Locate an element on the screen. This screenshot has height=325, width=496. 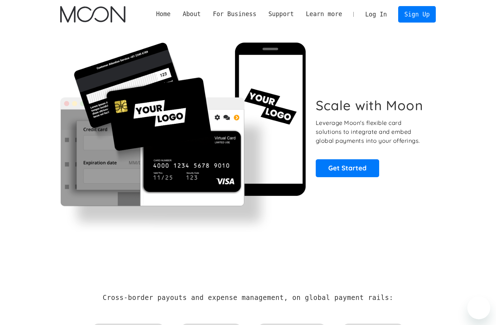
p: Leverage Moon's flexible card solutions to integrate and embed global payments into your offerings. is located at coordinates (371, 132).